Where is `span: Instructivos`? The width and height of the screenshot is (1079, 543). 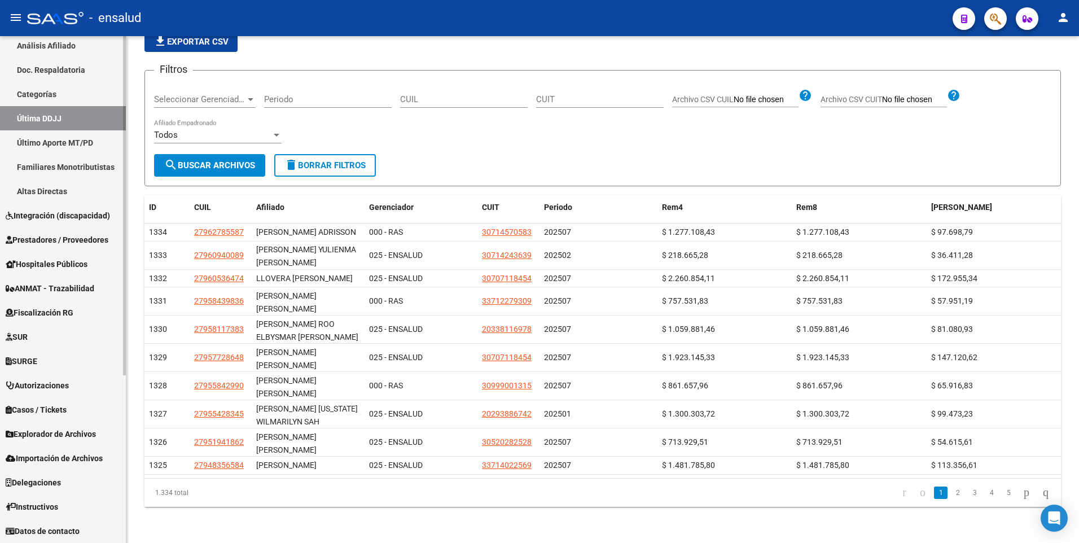
span: Instructivos is located at coordinates (32, 507).